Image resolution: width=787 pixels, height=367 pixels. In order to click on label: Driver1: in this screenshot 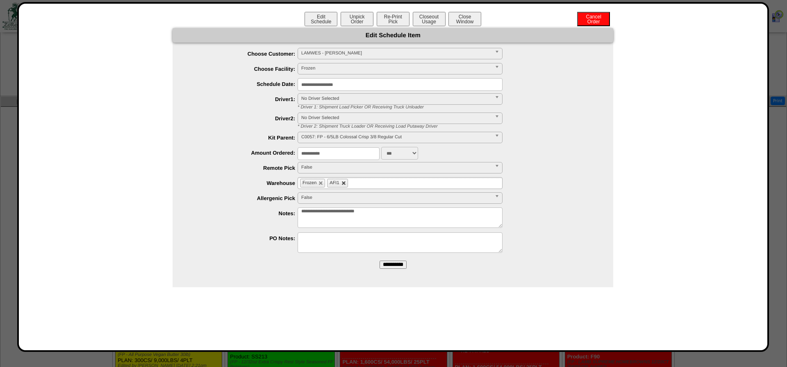, I will do `click(243, 99)`.